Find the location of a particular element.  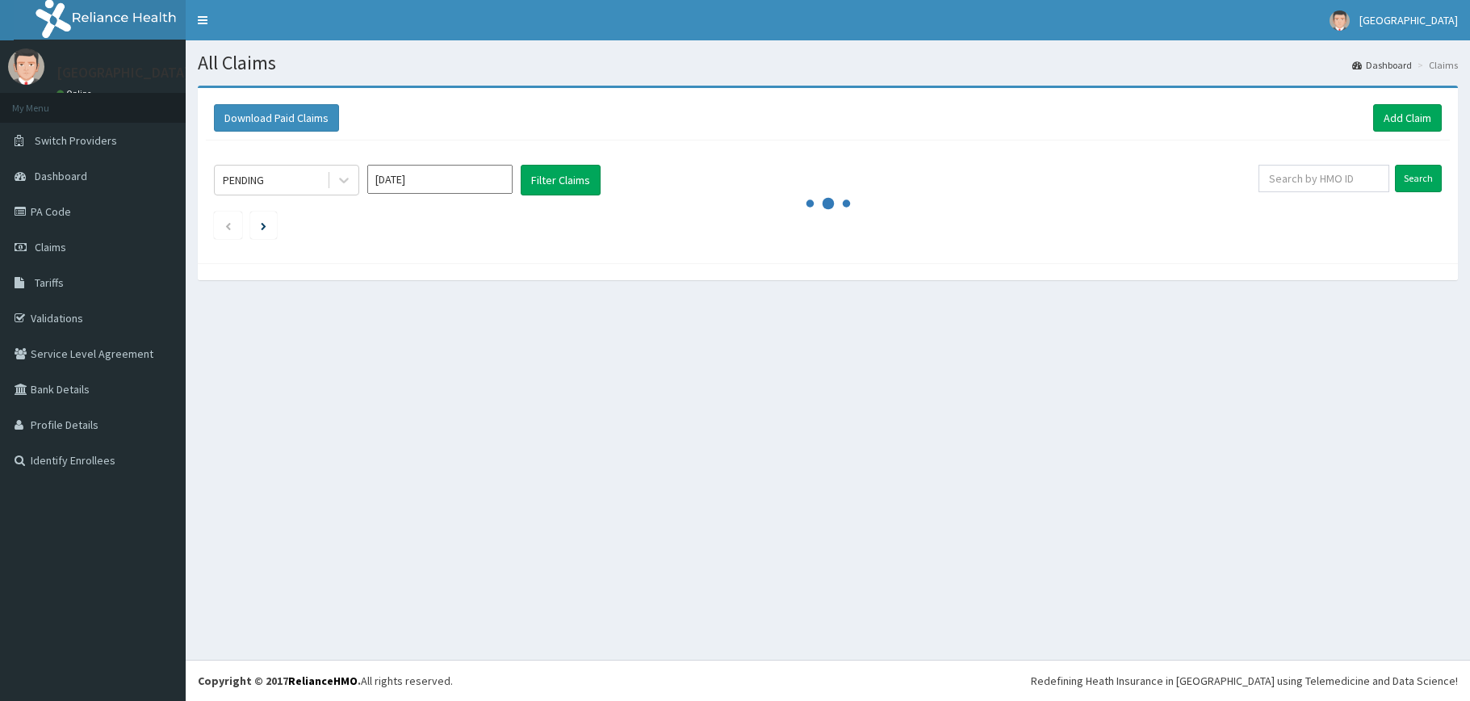

h1: All Claims is located at coordinates (827, 63).